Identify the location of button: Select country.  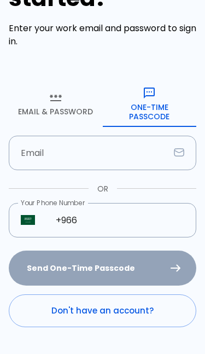
(28, 220).